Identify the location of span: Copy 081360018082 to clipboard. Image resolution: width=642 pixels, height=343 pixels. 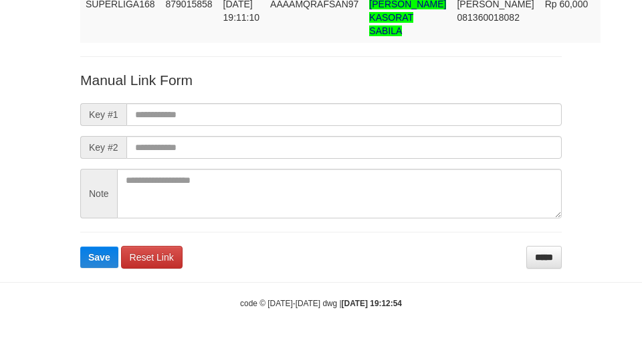
(488, 17).